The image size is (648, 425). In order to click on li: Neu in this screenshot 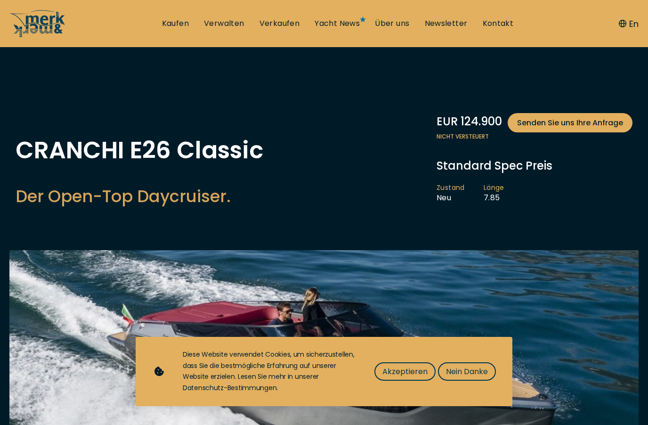, I will do `click(460, 193)`.